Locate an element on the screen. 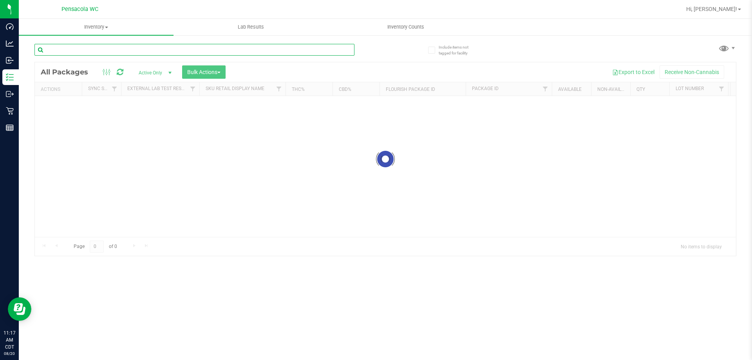  a: Lab Results is located at coordinates (251, 27).